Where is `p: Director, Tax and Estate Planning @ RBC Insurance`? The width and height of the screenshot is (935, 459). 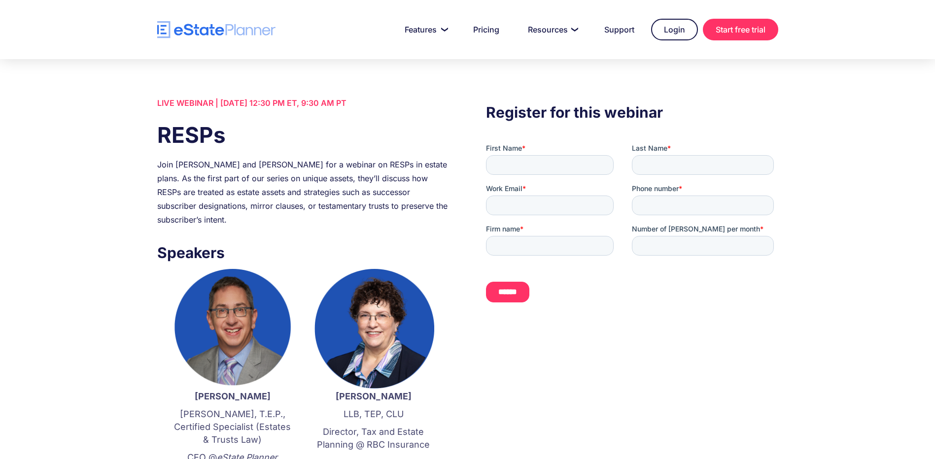
p: Director, Tax and Estate Planning @ RBC Insurance is located at coordinates (373, 439).